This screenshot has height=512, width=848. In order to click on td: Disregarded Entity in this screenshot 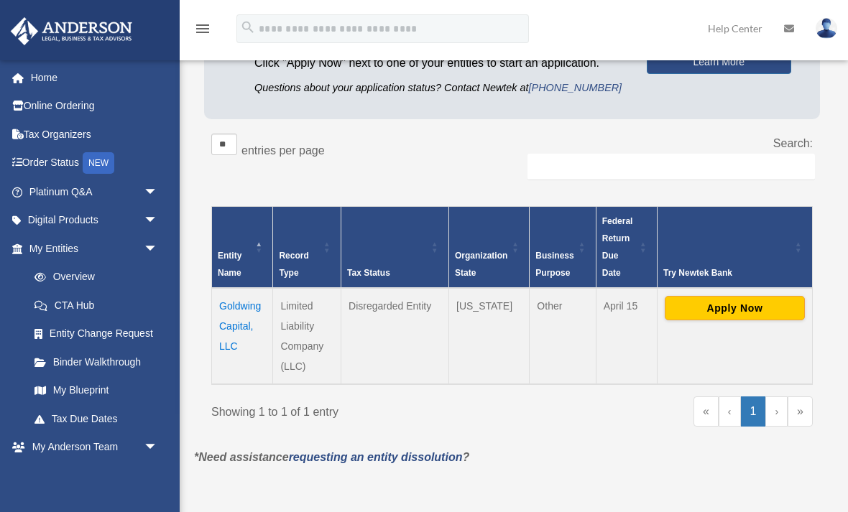, I will do `click(395, 336)`.